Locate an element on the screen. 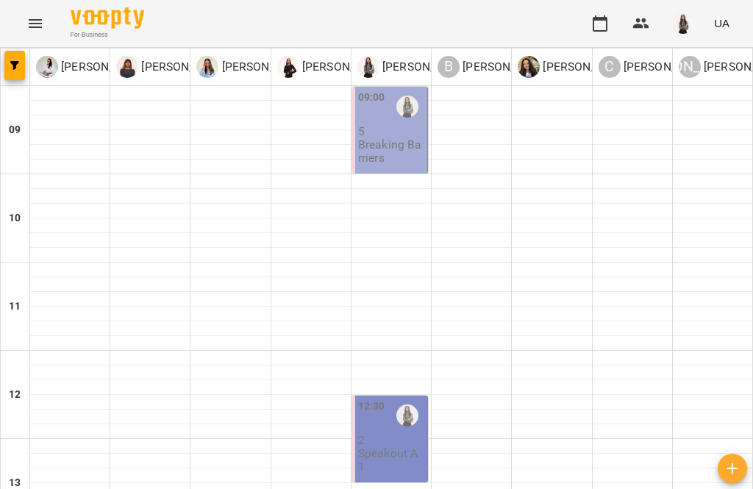 The height and width of the screenshot is (489, 753). div: Катерина Постернак is located at coordinates (334, 67).